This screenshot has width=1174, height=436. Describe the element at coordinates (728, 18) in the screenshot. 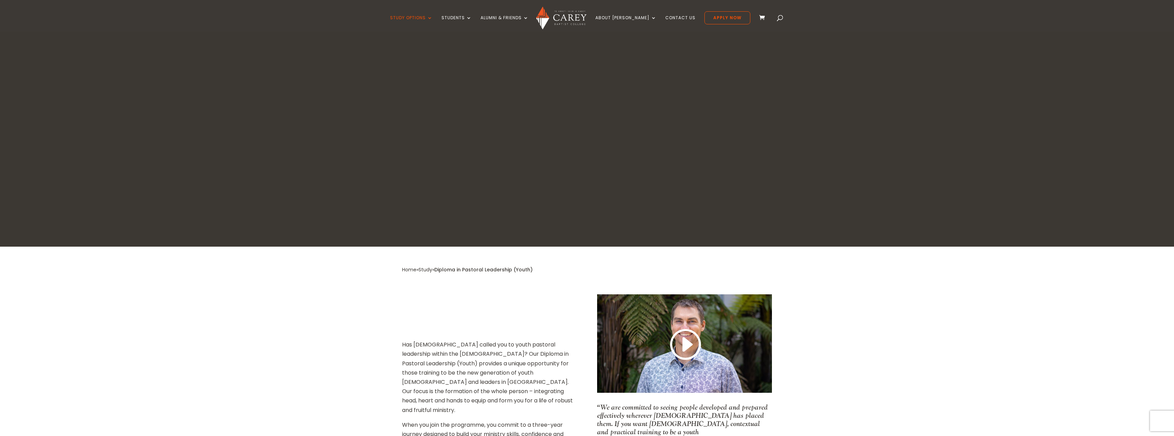

I see `a: Apply Now` at that location.